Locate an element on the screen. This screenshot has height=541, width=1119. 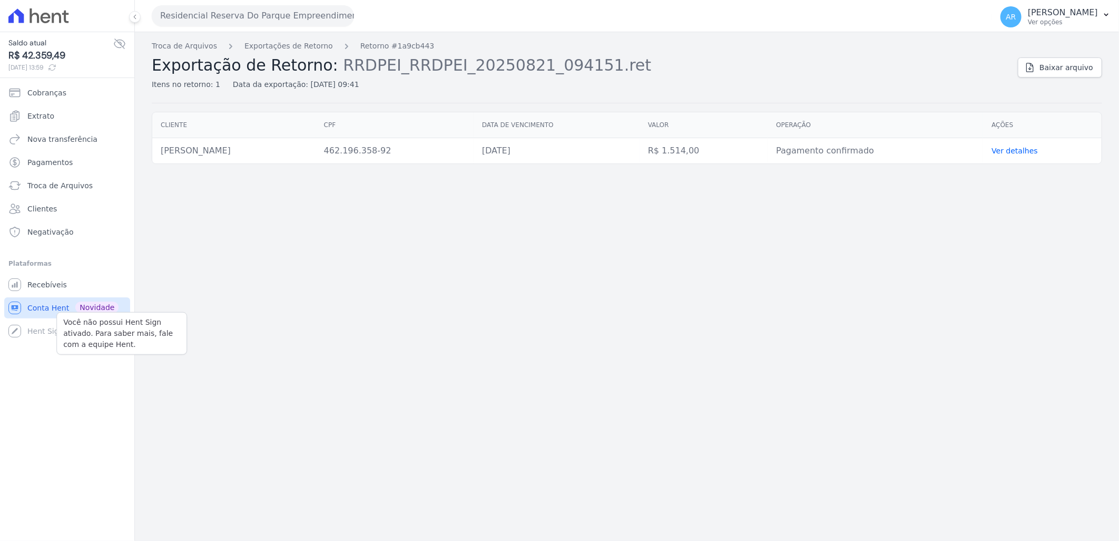
span: Baixar arquivo is located at coordinates (1066, 67).